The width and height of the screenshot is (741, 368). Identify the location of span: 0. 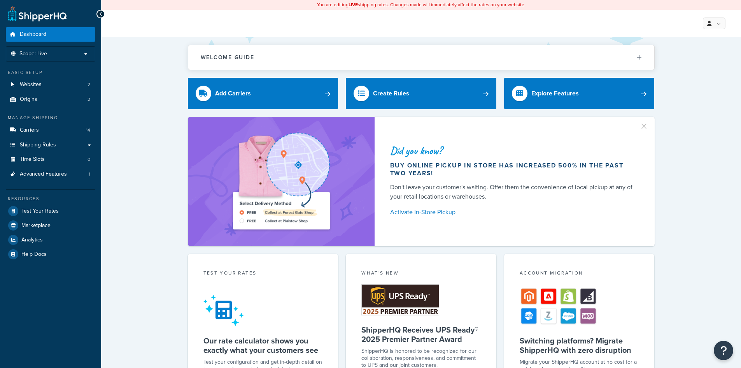
(89, 159).